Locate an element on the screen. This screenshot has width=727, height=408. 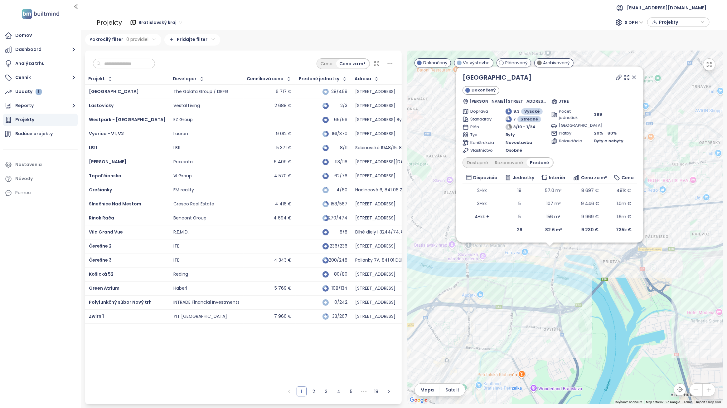
div: 66/66 is located at coordinates (340, 119).